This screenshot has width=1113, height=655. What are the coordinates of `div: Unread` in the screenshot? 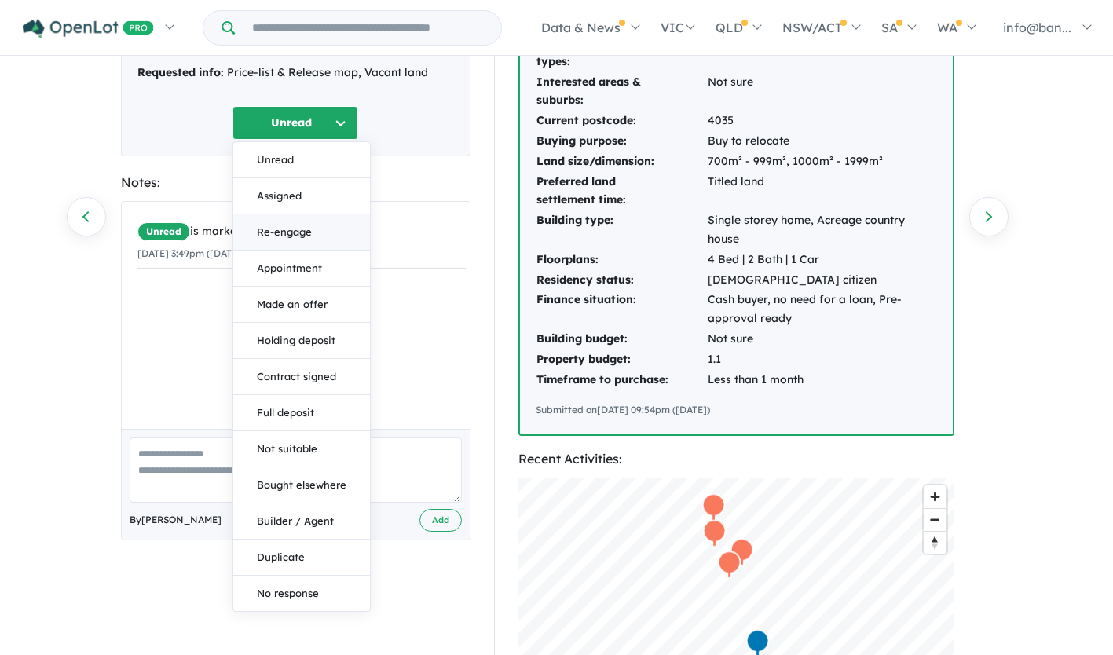 It's located at (302, 376).